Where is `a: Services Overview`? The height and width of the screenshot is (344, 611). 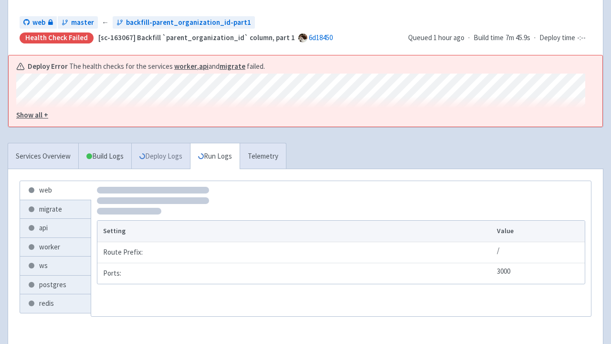 a: Services Overview is located at coordinates (43, 156).